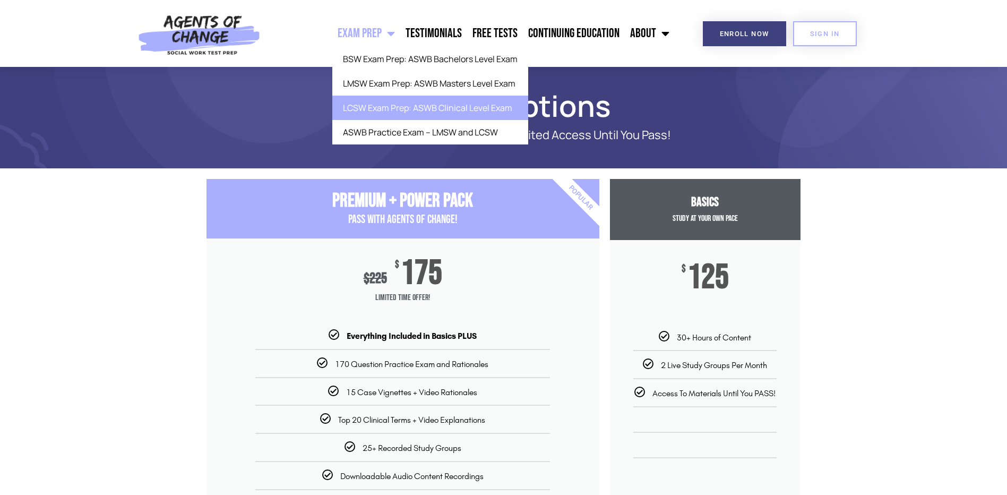 The height and width of the screenshot is (495, 1007). What do you see at coordinates (504, 135) in the screenshot?
I see `p: ASWB Exam Packages Include Unlimited Access Until You Pass!` at bounding box center [504, 135].